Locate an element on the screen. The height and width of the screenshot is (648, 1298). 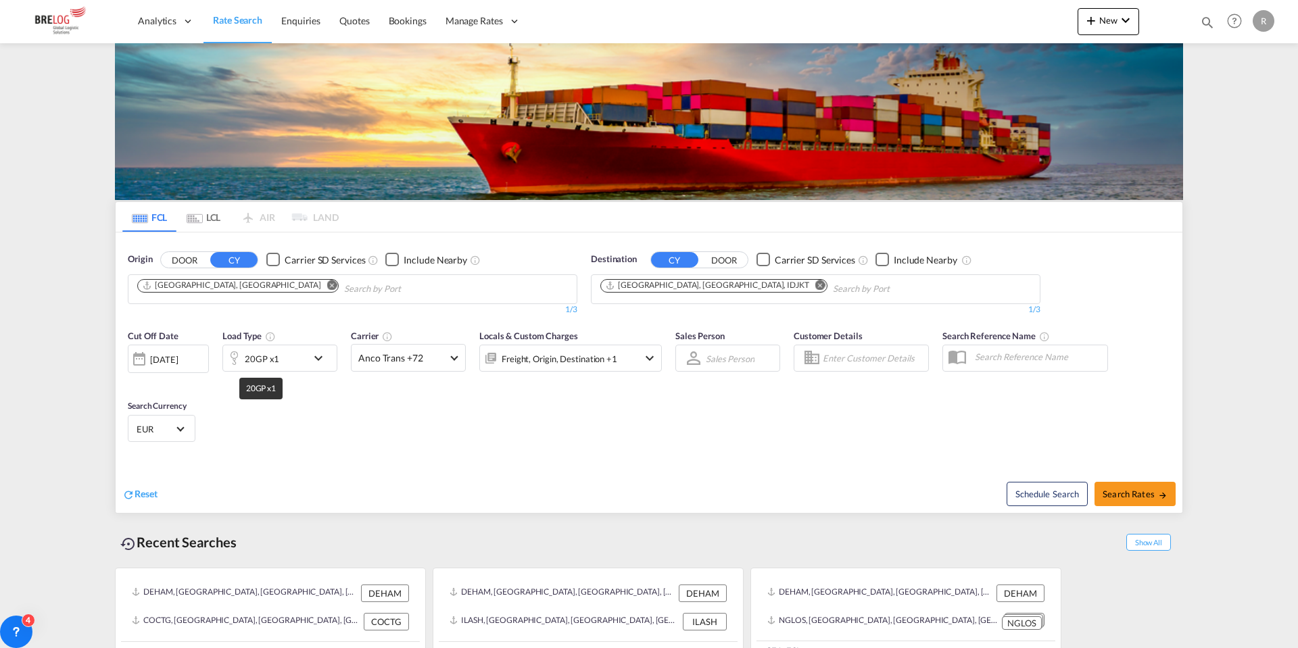
div: ILASH, Ashdod, Israel, Levante, Middle East is located at coordinates (564, 622).